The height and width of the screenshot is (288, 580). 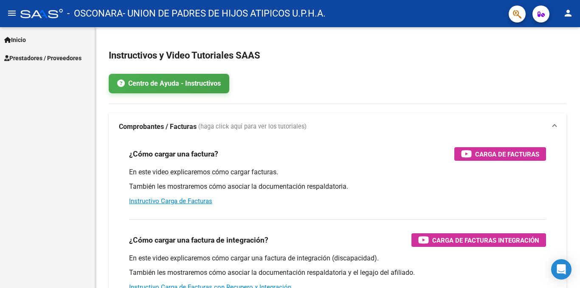 I want to click on span: Inicio, so click(x=15, y=40).